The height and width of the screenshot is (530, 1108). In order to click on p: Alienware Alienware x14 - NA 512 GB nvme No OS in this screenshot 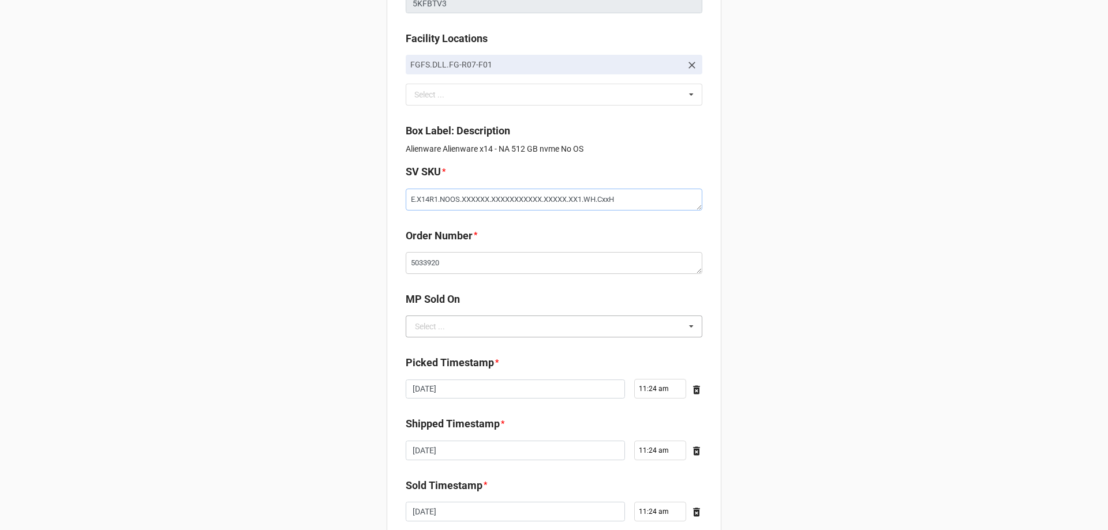, I will do `click(554, 149)`.